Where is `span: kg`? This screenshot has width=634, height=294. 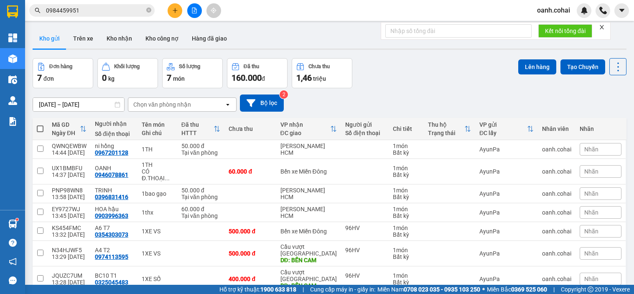
span: kg is located at coordinates (111, 79).